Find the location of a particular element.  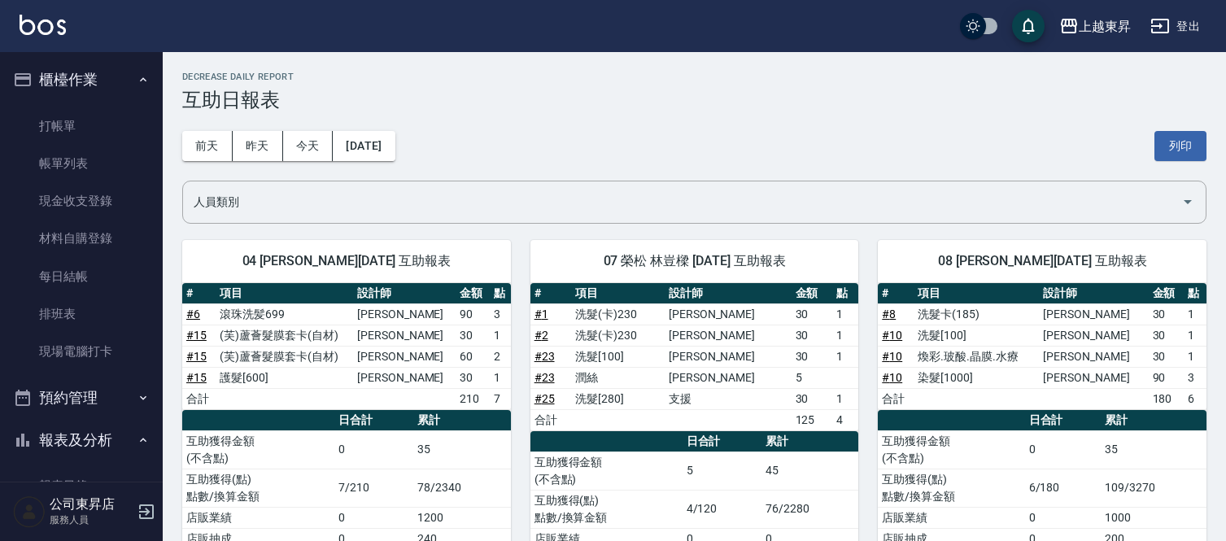

button: 上越東昇 is located at coordinates (1095, 26).